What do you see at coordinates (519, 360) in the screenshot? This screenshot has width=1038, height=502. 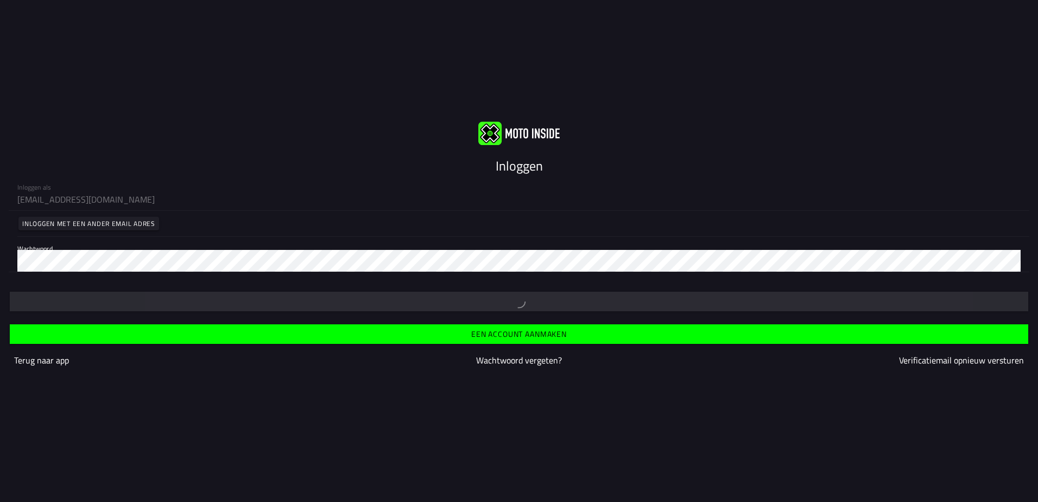 I see `ion-text: Wachtwoord vergeten?` at bounding box center [519, 360].